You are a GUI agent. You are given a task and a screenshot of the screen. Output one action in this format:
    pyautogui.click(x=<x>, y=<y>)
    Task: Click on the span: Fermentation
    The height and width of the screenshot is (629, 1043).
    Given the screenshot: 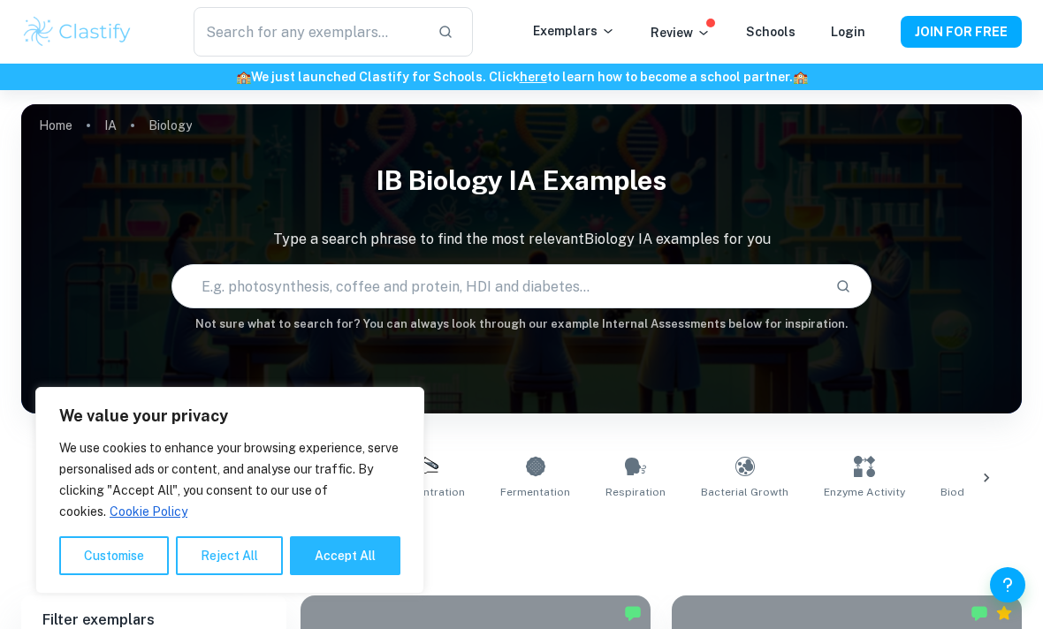 What is the action you would take?
    pyautogui.click(x=535, y=492)
    